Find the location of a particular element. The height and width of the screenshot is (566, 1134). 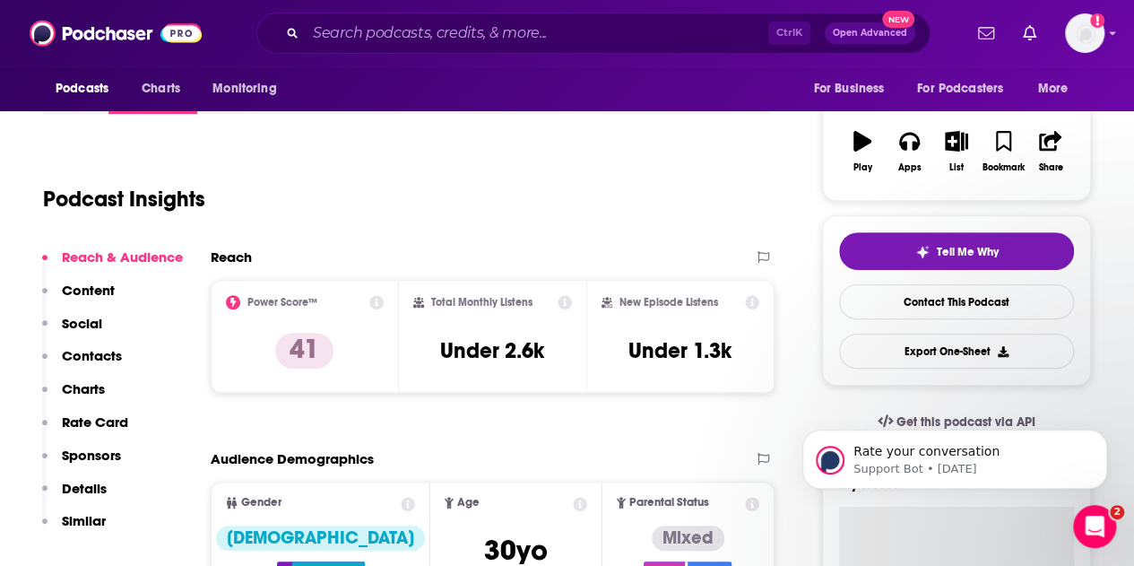

p: Reach & Audience is located at coordinates (122, 256).